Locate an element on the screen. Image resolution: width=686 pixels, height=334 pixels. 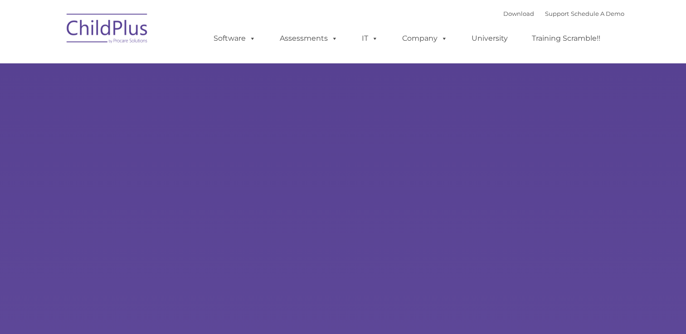
a: Assessments is located at coordinates (309, 39).